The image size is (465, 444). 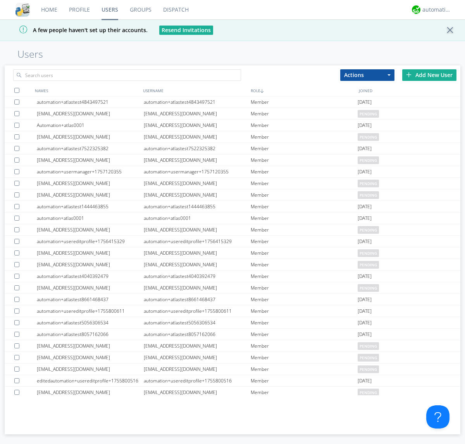 I want to click on span: A few people haven't set up their accounts., so click(x=77, y=30).